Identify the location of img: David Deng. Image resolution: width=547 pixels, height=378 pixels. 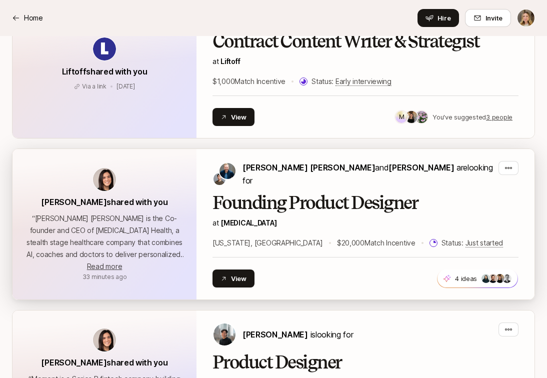
(219, 179).